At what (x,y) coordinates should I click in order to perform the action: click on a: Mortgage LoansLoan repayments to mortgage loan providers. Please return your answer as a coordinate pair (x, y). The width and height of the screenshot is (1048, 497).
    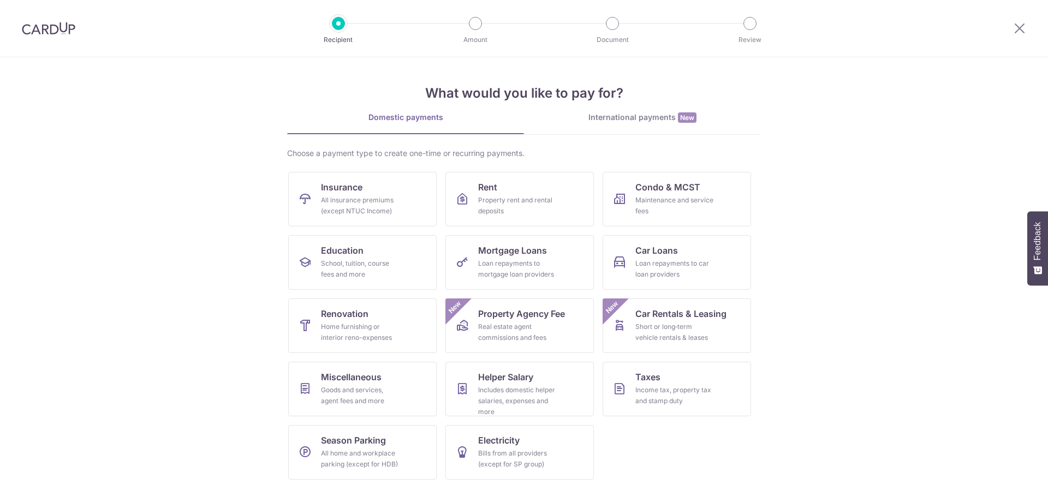
    Looking at the image, I should click on (520, 263).